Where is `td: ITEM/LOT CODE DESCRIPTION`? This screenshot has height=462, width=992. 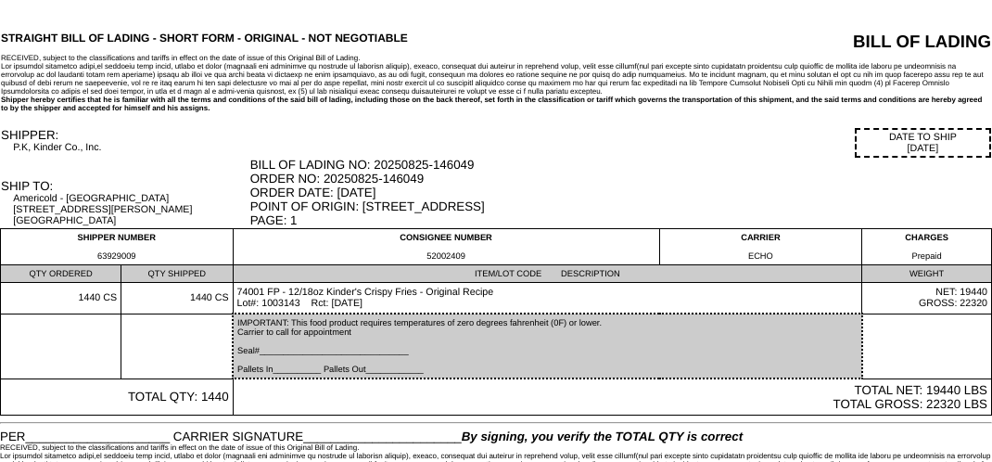 td: ITEM/LOT CODE DESCRIPTION is located at coordinates (547, 273).